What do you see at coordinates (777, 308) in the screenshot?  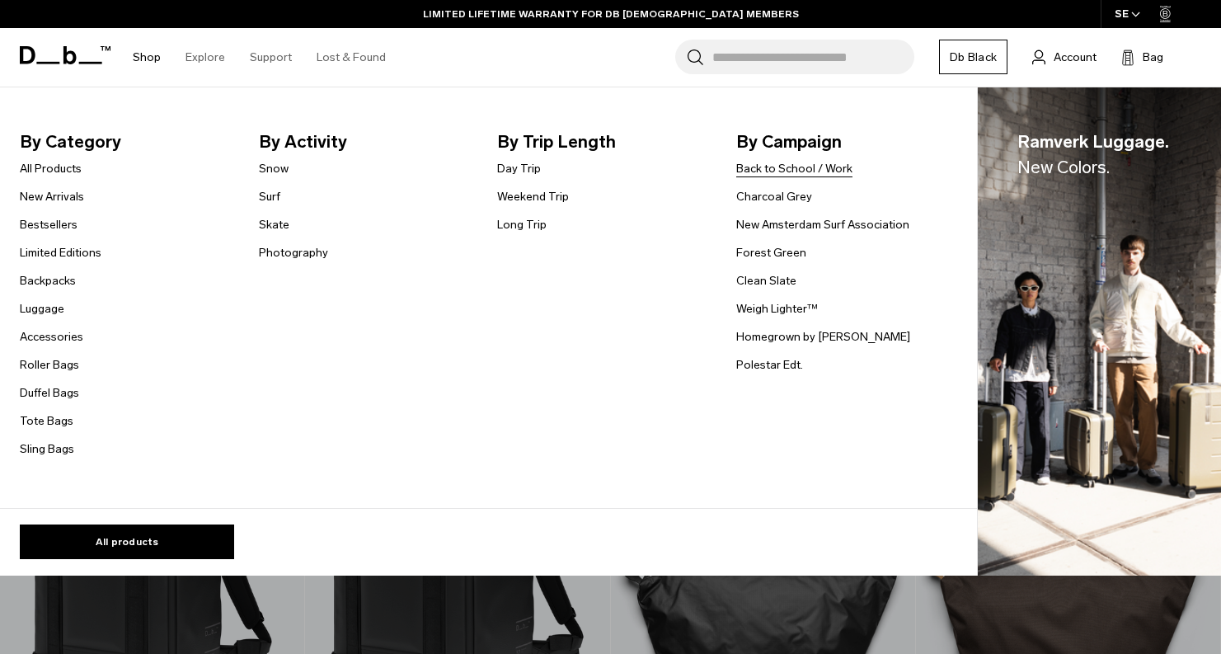 I see `a: Weigh Lighter™` at bounding box center [777, 308].